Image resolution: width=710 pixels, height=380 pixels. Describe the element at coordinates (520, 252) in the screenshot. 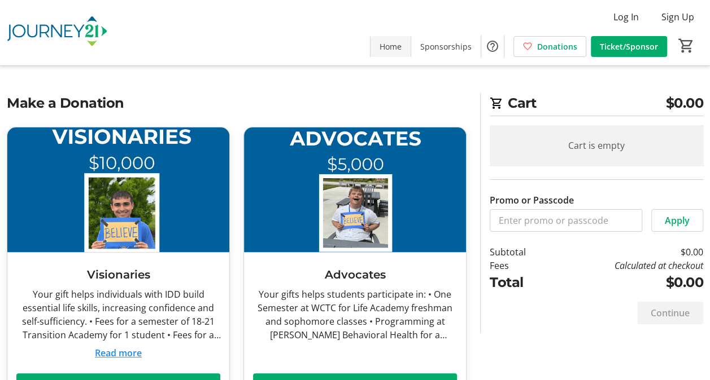

I see `td: Subtotal` at that location.